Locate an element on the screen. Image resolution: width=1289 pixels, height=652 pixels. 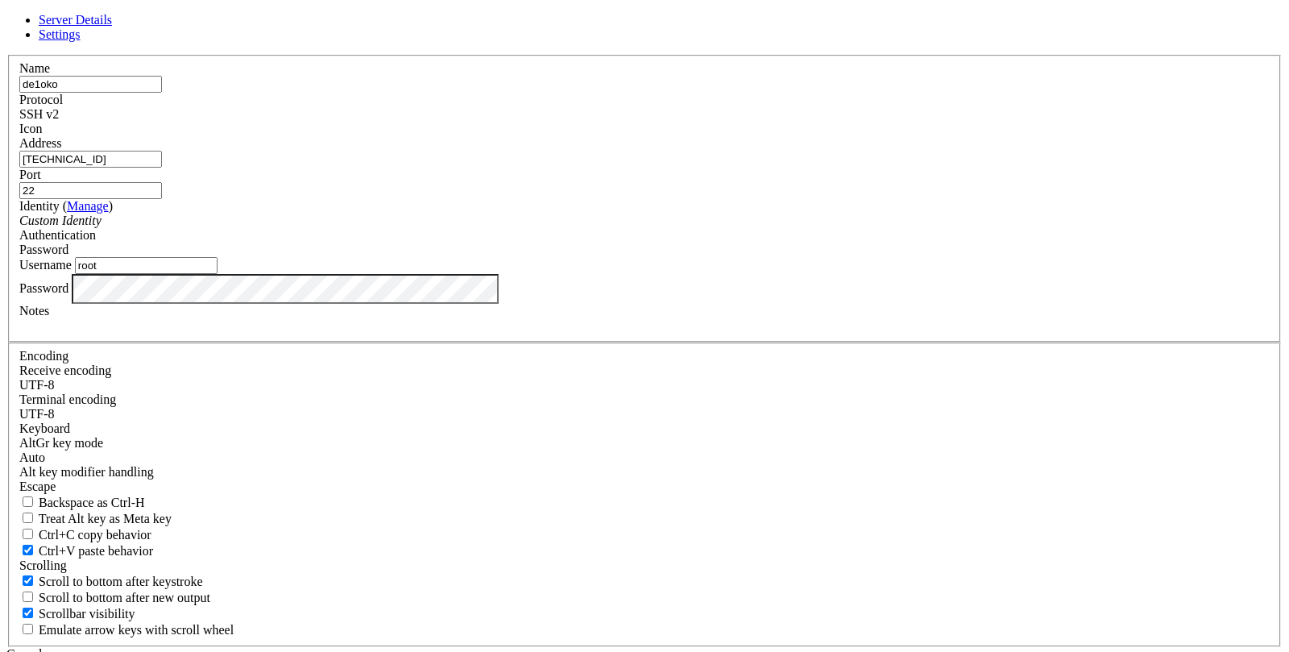
input: Scrollbar visibility is located at coordinates (27, 612).